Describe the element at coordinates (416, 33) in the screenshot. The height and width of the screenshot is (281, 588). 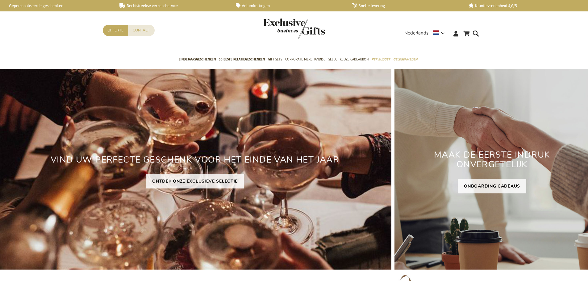
I see `span: Nederlands` at that location.